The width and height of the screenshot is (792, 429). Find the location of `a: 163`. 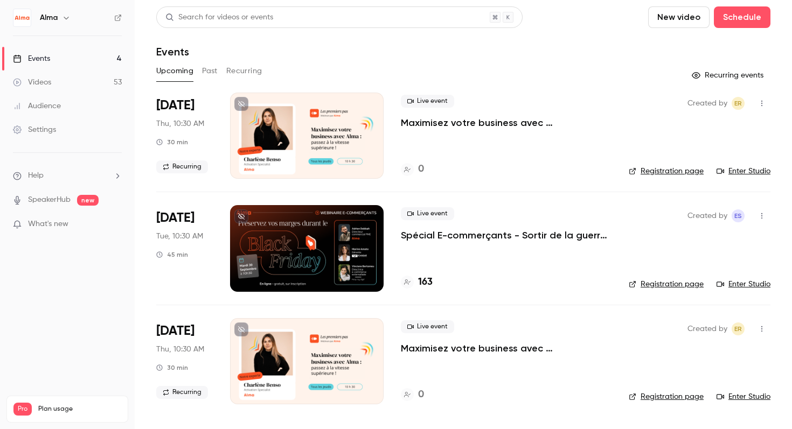

a: 163 is located at coordinates (416, 282).